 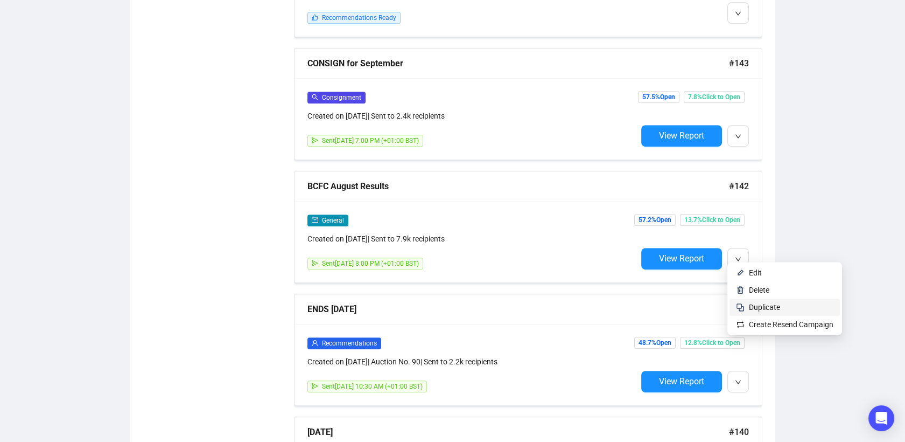 I want to click on span: 57.5% Open, so click(x=659, y=97).